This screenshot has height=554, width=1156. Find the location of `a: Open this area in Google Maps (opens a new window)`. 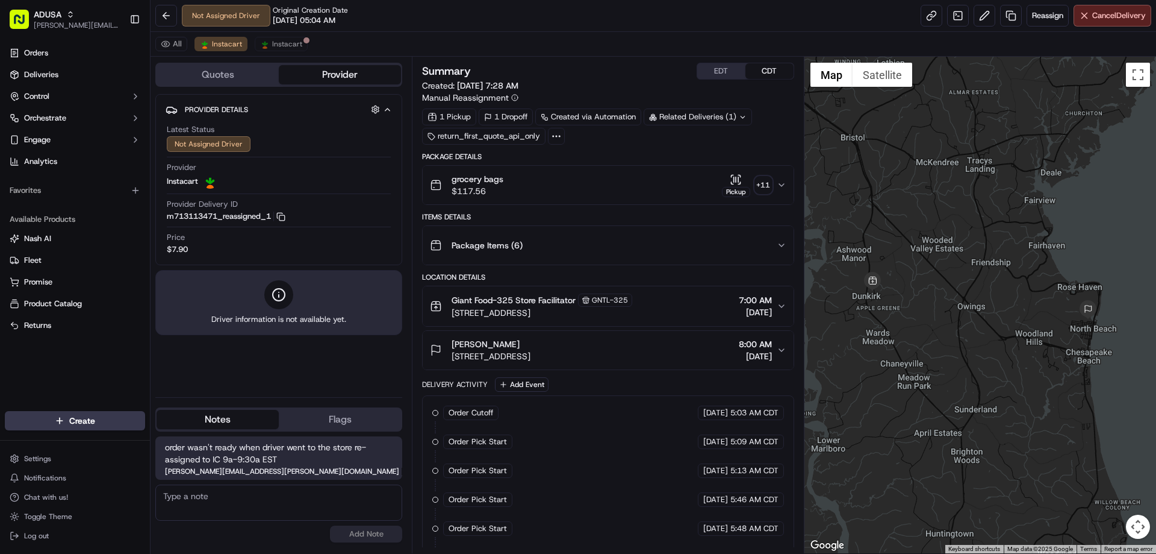

a: Open this area in Google Maps (opens a new window) is located at coordinates (828, 545).